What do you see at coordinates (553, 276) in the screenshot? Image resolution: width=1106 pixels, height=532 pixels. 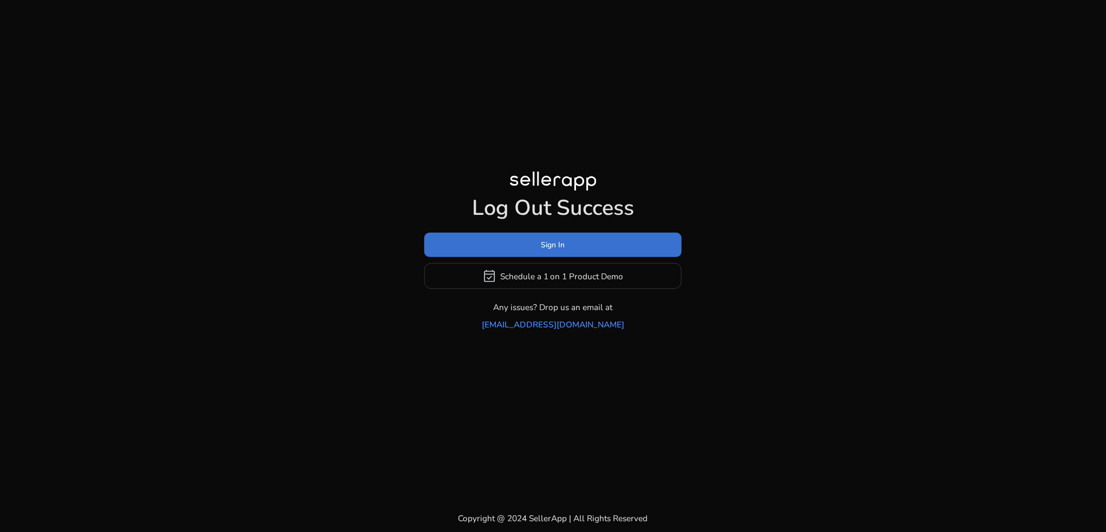 I see `button: event_availableSchedule a 1 on 1 Product Demo` at bounding box center [553, 276].